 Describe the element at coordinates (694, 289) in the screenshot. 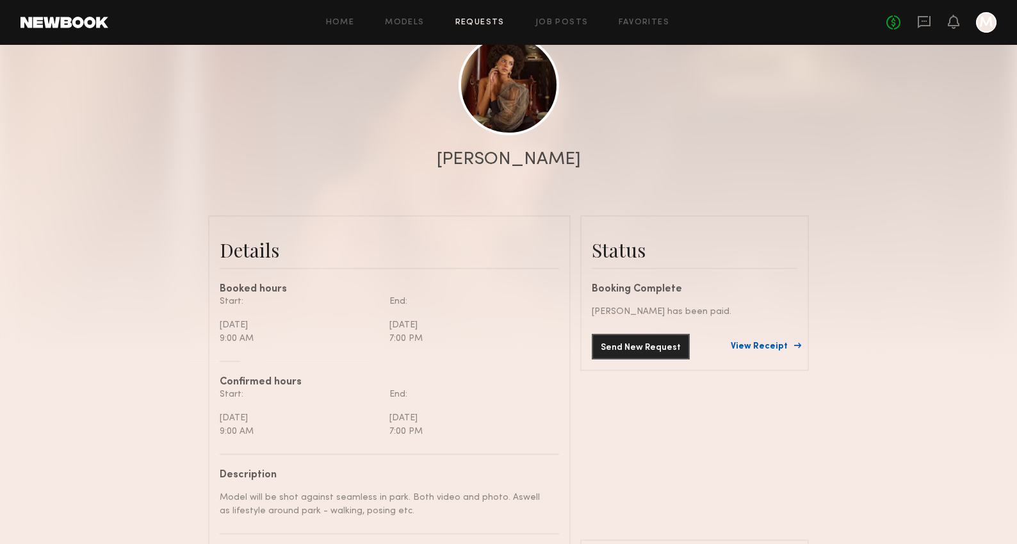

I see `div: Booking Complete` at that location.